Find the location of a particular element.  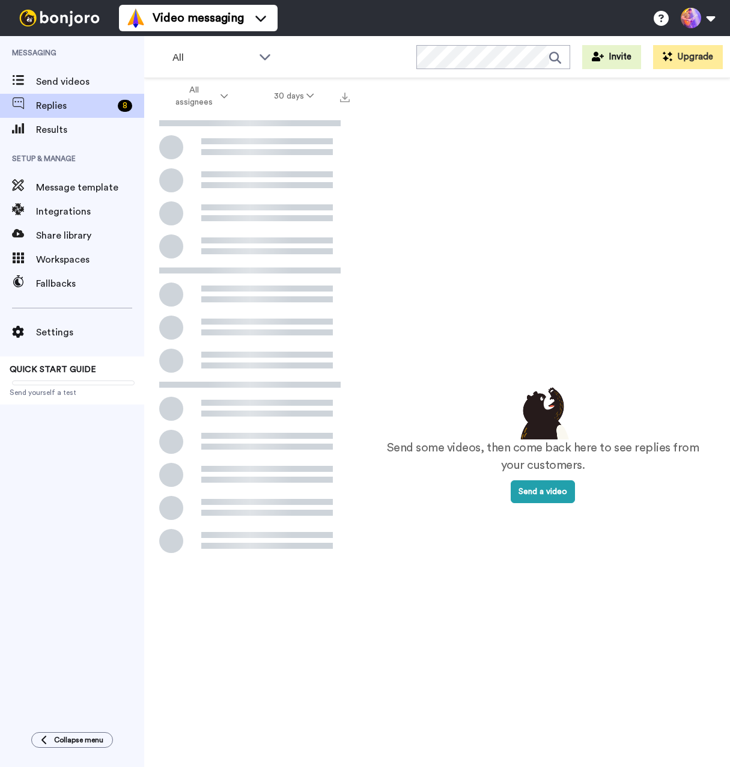

div: 8 is located at coordinates (125, 106).